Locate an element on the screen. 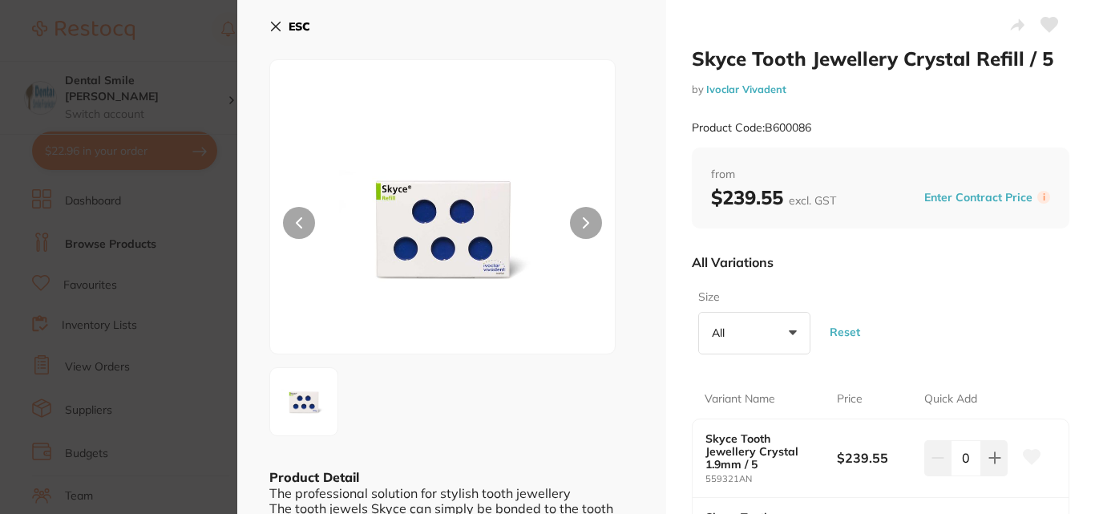 This screenshot has height=514, width=1095. small: 559321AN is located at coordinates (771, 478).